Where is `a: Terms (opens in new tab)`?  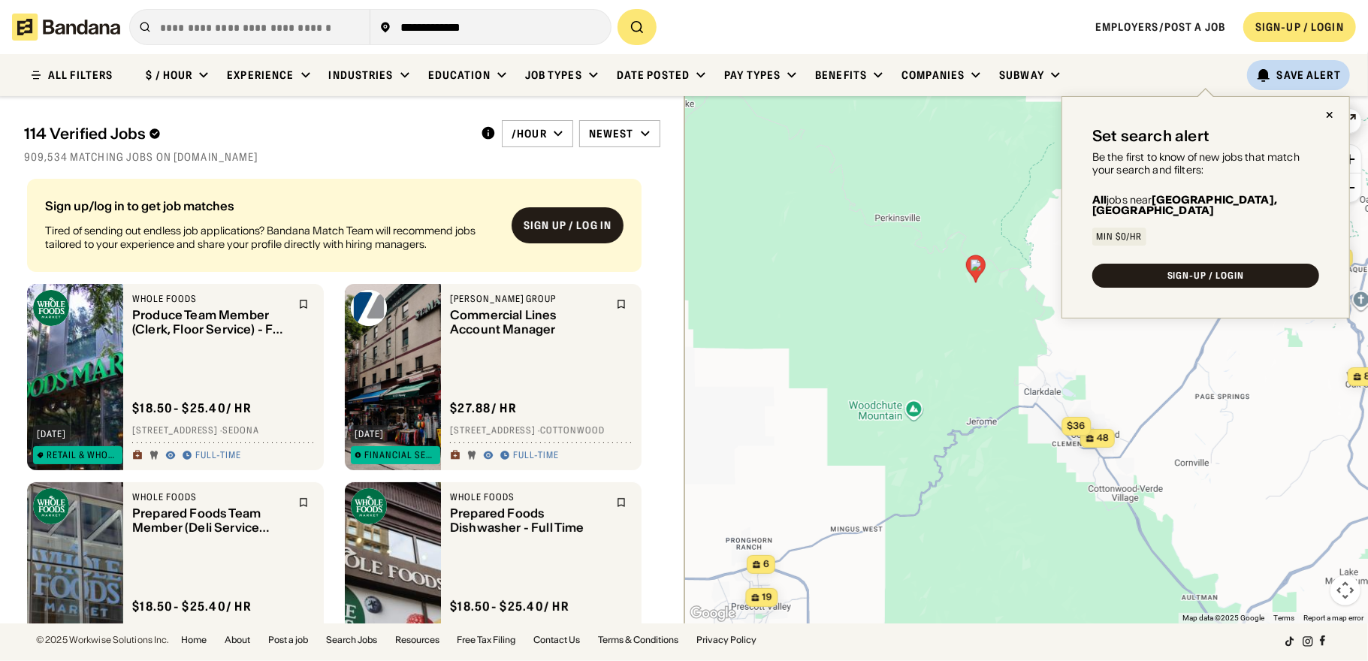 a: Terms (opens in new tab) is located at coordinates (1284, 618).